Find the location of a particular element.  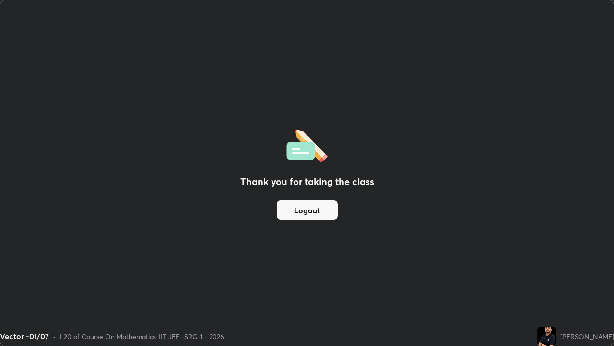

button: Logout is located at coordinates (307, 210).